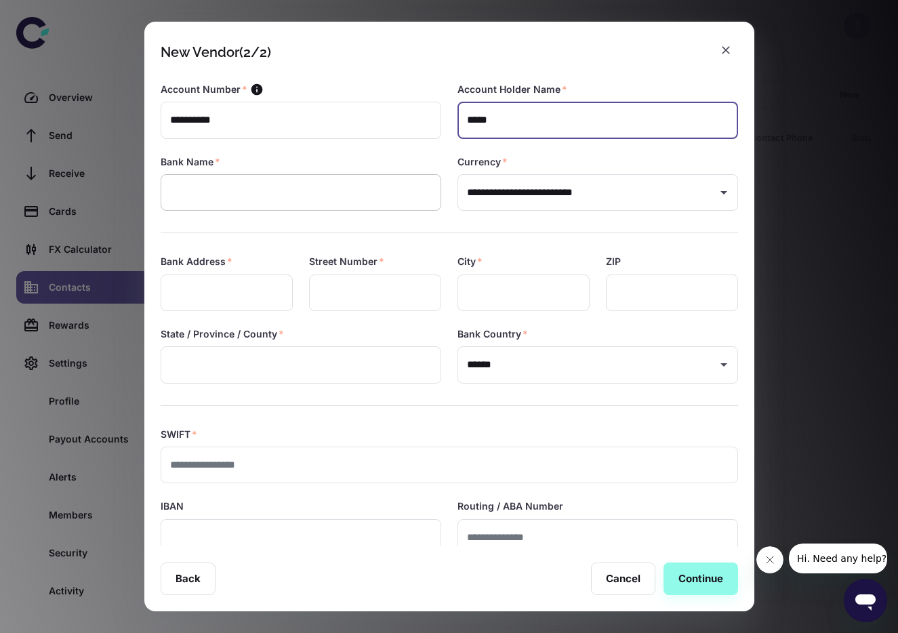  What do you see at coordinates (222, 334) in the screenshot?
I see `label: State / Province / County` at bounding box center [222, 334].